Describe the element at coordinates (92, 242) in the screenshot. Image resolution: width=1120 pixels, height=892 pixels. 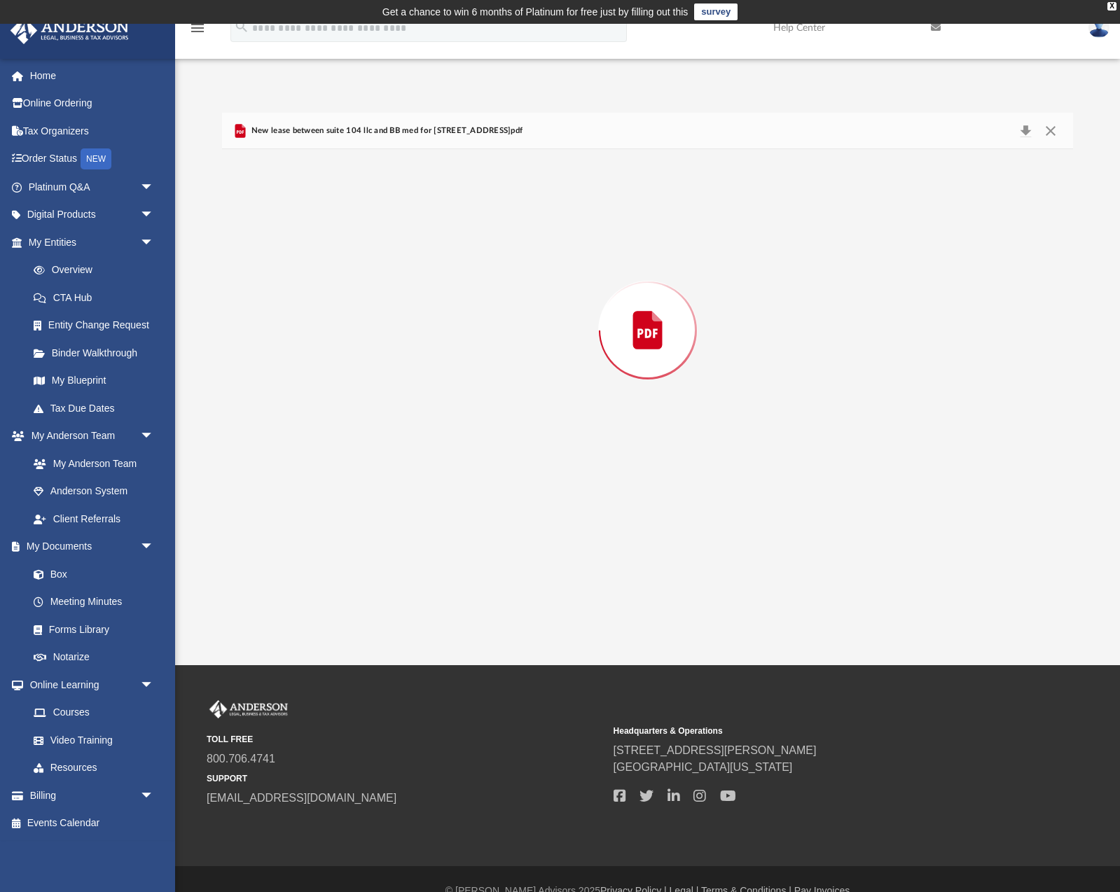
I see `a: My Entitiesarrow_drop_down` at that location.